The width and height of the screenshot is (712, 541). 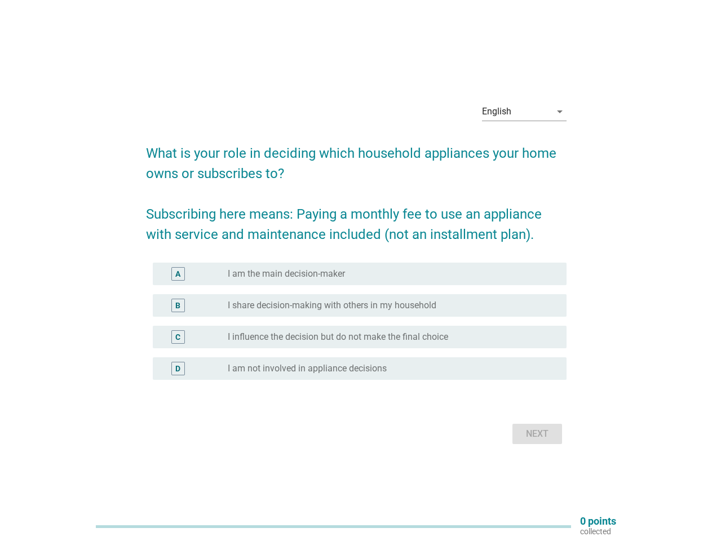 I want to click on h2: What is your role in deciding which household appliances your home owns or subscribes to? Subscri..., so click(x=356, y=188).